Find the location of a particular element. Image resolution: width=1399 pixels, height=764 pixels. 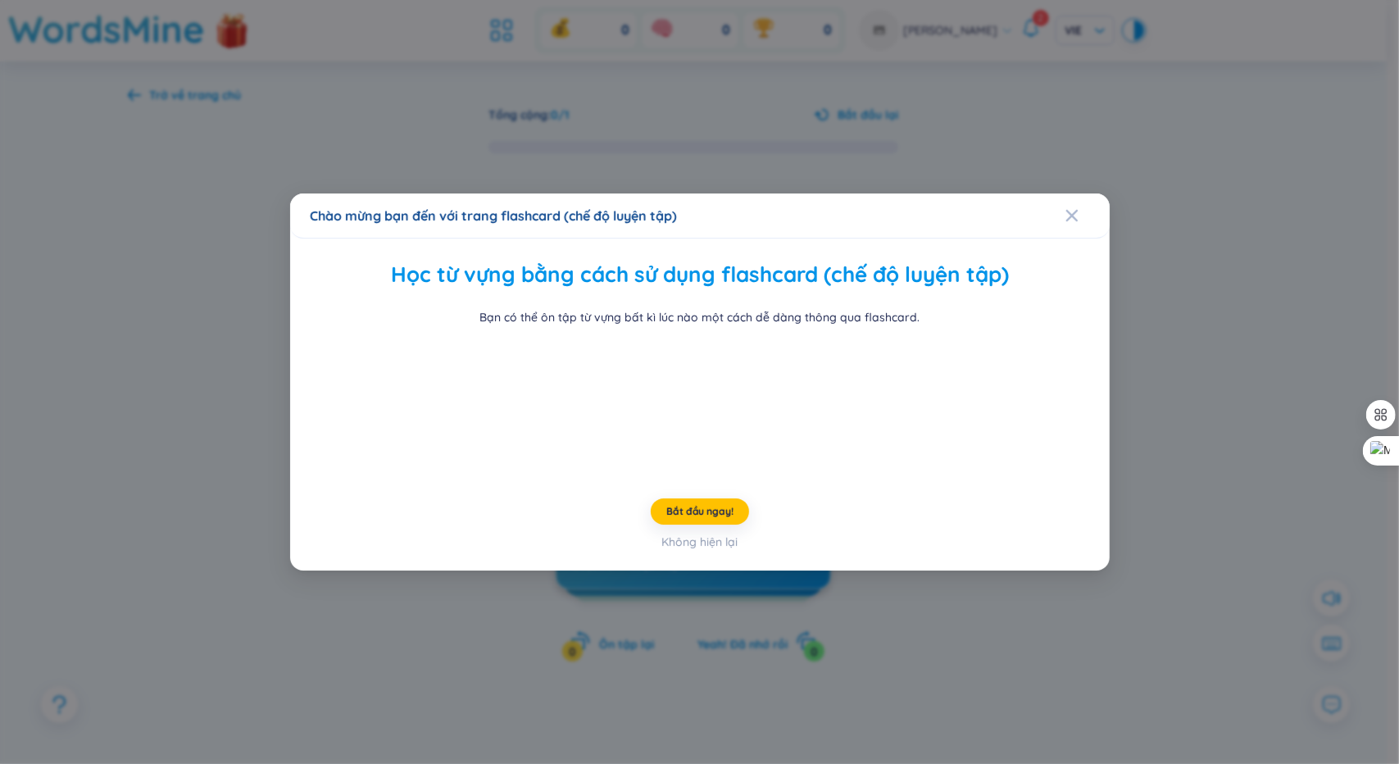

h2: Học từ vựng bằng cách sử dụng flashcard (chế độ luyện tập) is located at coordinates (700, 274).